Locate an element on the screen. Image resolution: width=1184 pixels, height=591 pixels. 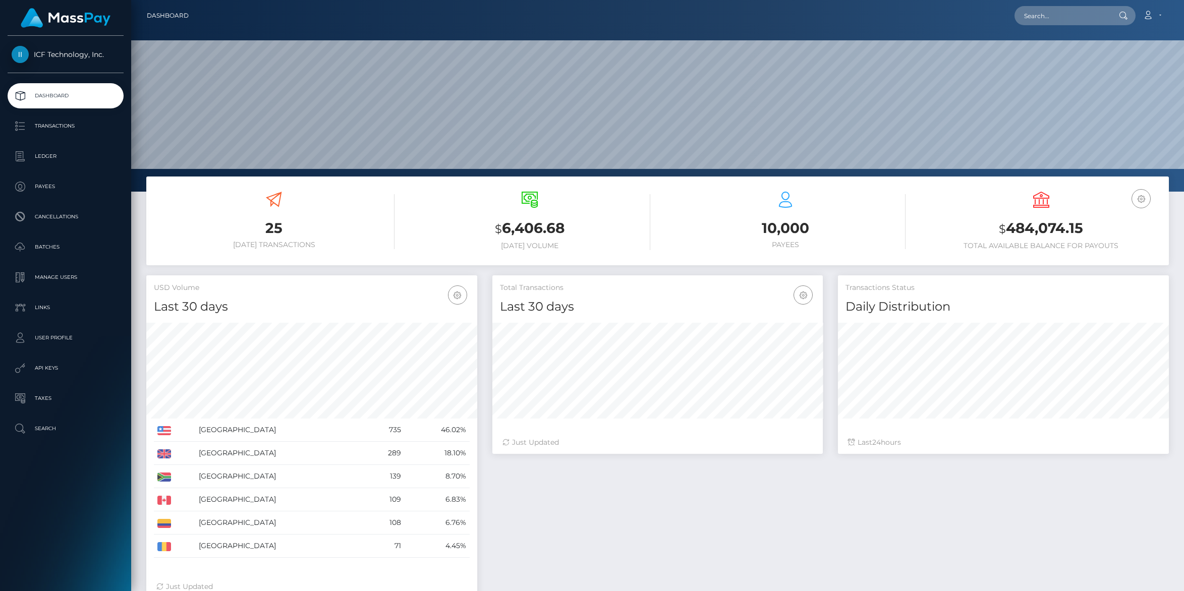
h6: Total Available Balance for Payouts is located at coordinates (1041, 246).